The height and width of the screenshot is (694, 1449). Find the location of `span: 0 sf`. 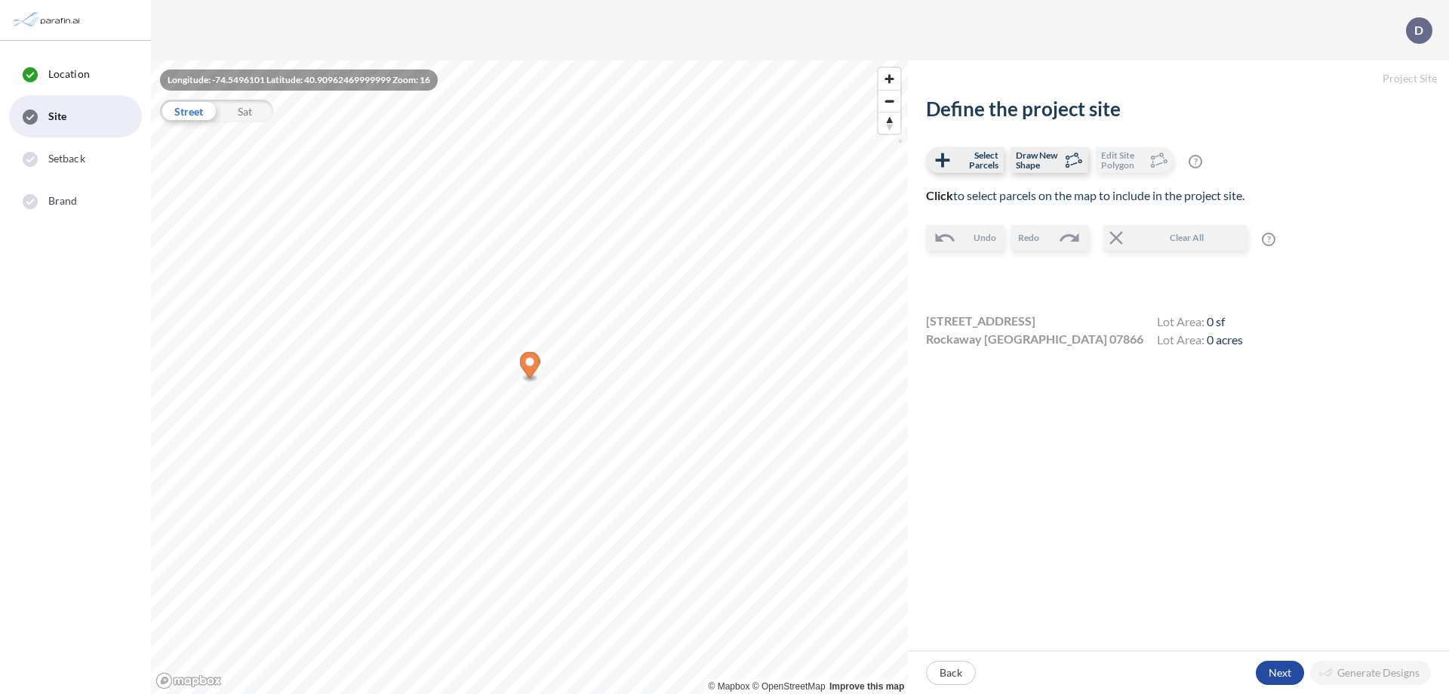

span: 0 sf is located at coordinates (1216, 321).